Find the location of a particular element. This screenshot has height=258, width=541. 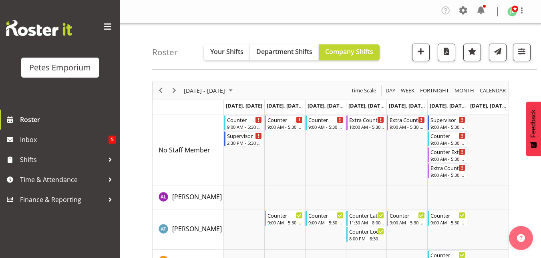

button: Your Shifts is located at coordinates (227, 52).